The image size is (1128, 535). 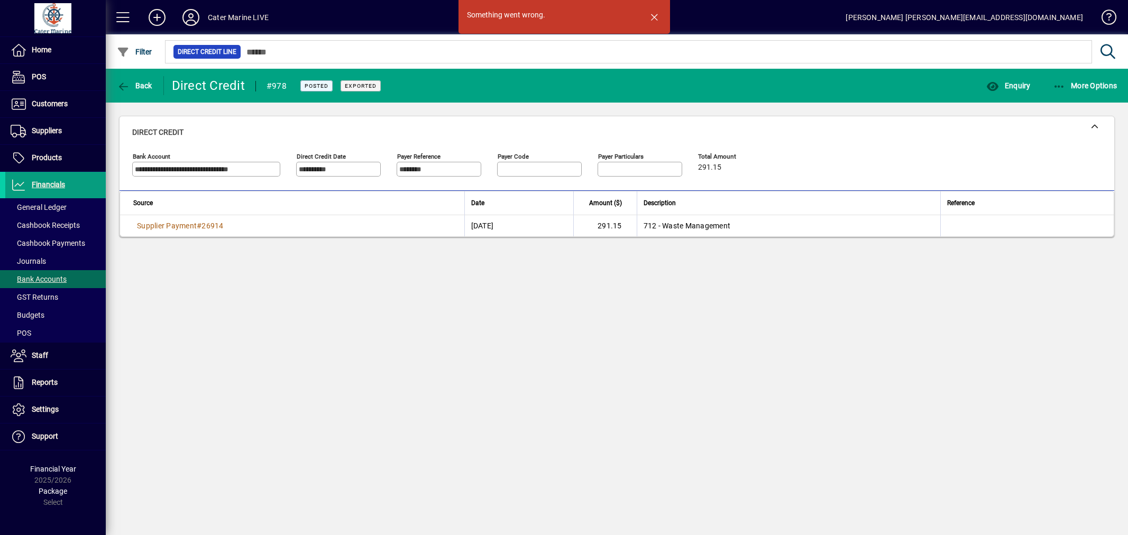 I want to click on span: More Options, so click(x=1085, y=86).